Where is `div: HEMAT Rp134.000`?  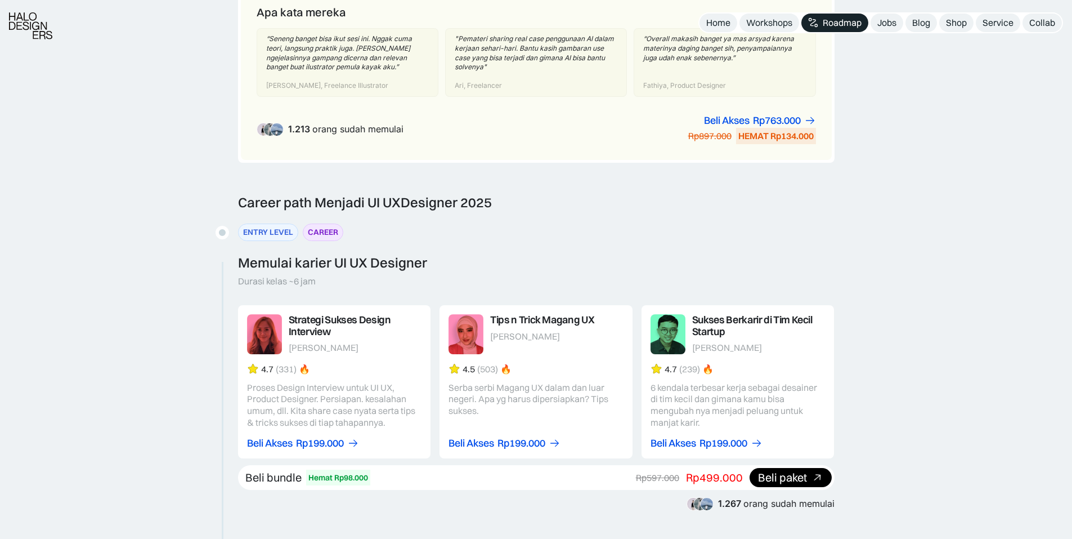 div: HEMAT Rp134.000 is located at coordinates (776, 136).